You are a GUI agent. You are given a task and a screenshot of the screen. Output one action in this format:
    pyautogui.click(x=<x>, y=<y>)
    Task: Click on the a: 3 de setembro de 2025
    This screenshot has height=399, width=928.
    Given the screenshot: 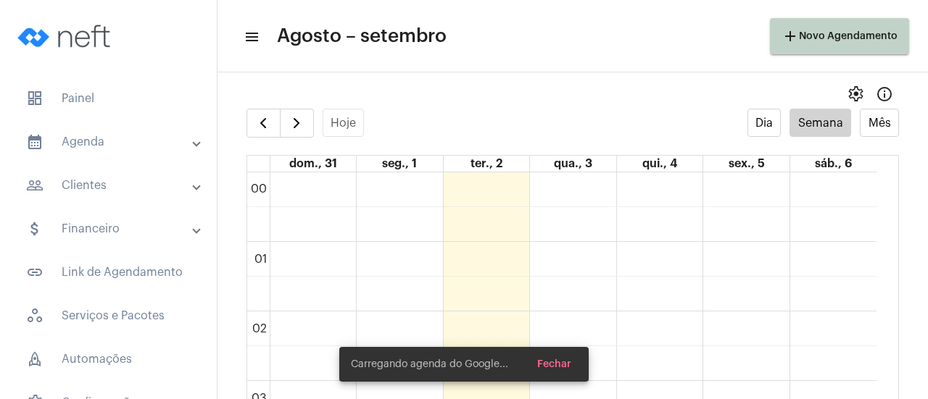 What is the action you would take?
    pyautogui.click(x=573, y=164)
    